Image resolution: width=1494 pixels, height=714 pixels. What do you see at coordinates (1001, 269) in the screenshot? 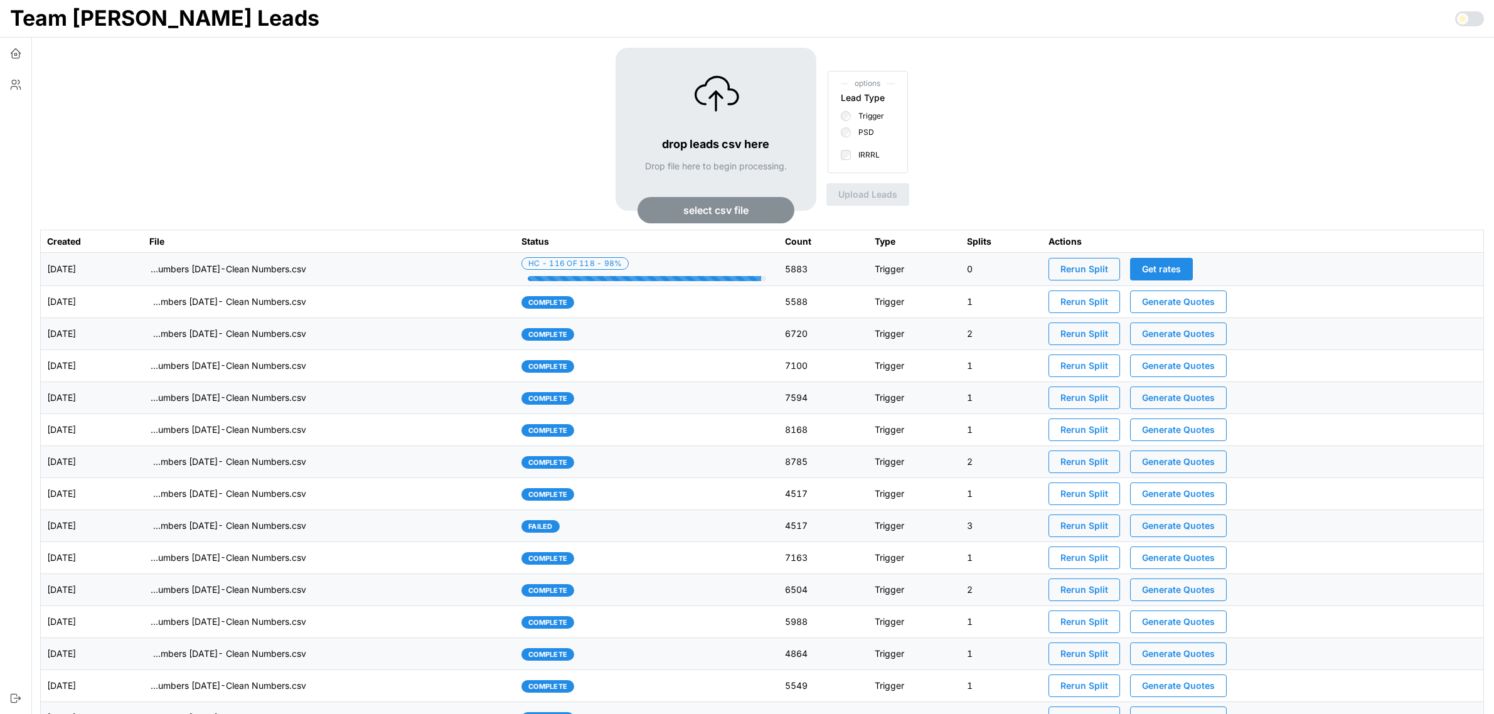
I see `td: 0` at bounding box center [1001, 269].